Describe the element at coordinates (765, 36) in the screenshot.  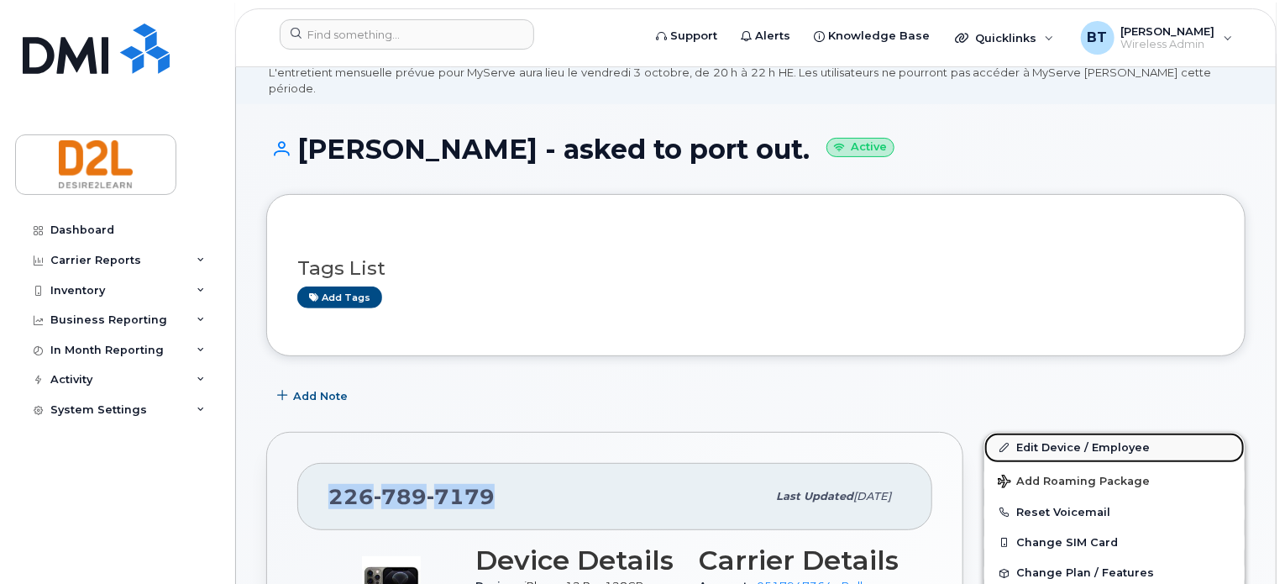
I see `a: Alerts` at that location.